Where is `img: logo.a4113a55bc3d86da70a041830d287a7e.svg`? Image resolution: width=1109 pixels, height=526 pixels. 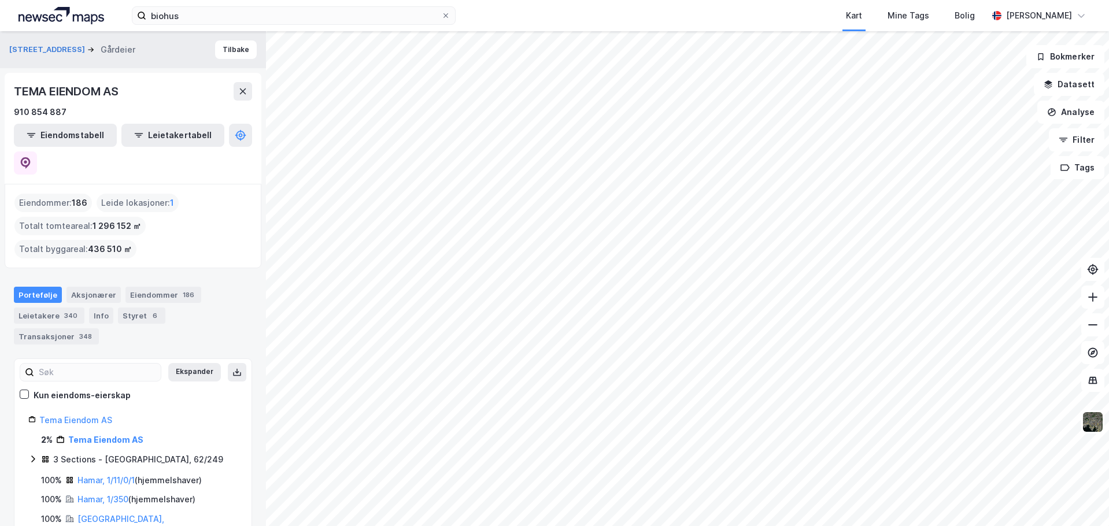
img: logo.a4113a55bc3d86da70a041830d287a7e.svg is located at coordinates (61, 16).